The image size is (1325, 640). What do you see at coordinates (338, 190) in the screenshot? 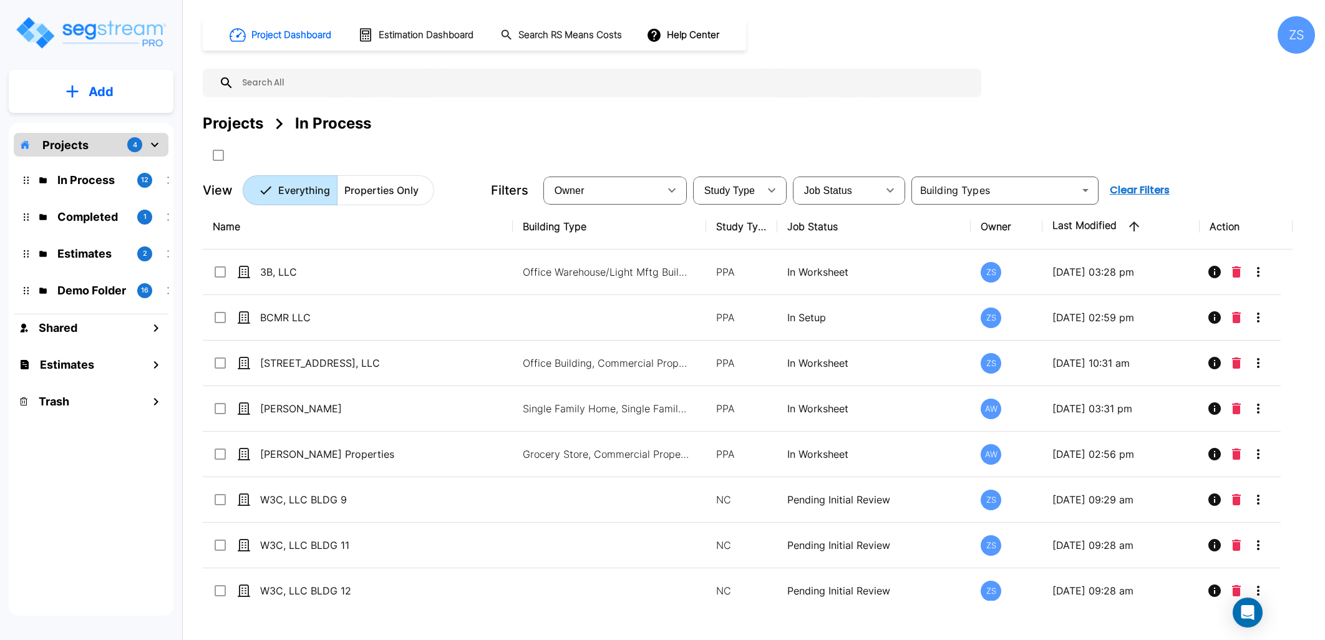
I see `div: Platform` at bounding box center [338, 190].